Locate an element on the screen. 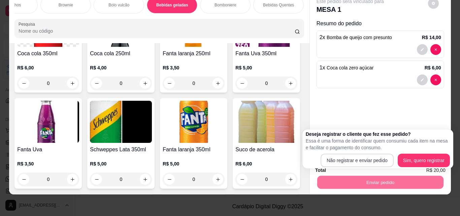 Image resolution: width=460 pixels, height=216 pixels. span: Bomba de queijo com presunto is located at coordinates (359, 37).